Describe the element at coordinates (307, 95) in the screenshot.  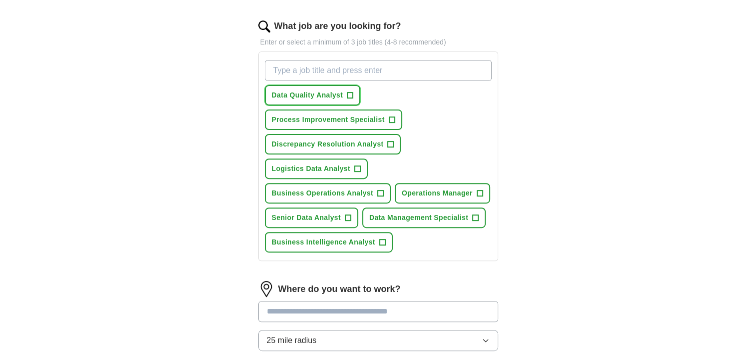
I see `span: Data Quality Analyst` at that location.